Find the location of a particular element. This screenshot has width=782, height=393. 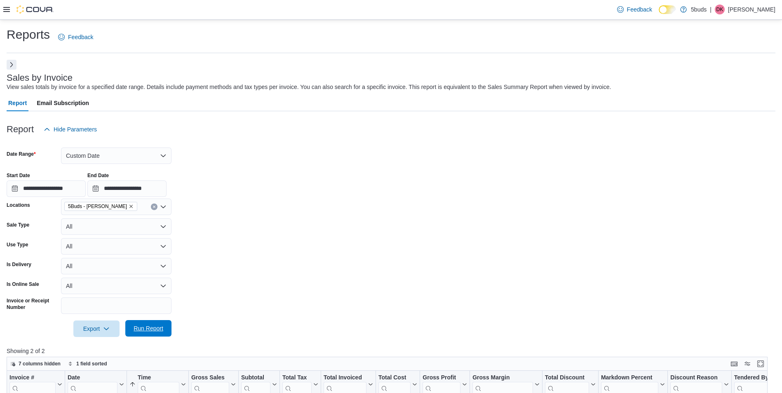

div: Markdown Percent is located at coordinates (630, 378).